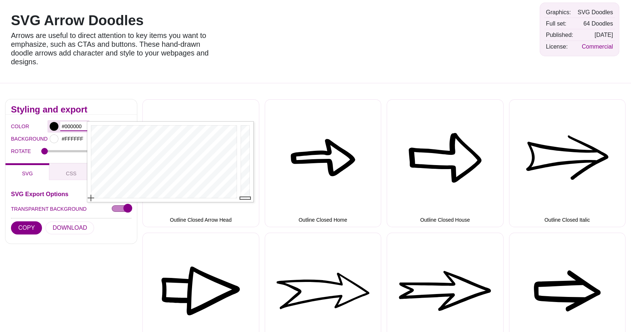 The width and height of the screenshot is (631, 332). I want to click on button: CSS, so click(71, 172).